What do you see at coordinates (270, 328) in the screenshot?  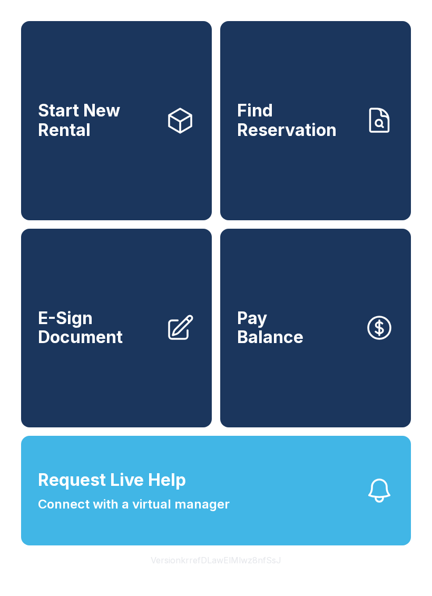 I see `span: Pay Balance` at bounding box center [270, 328].